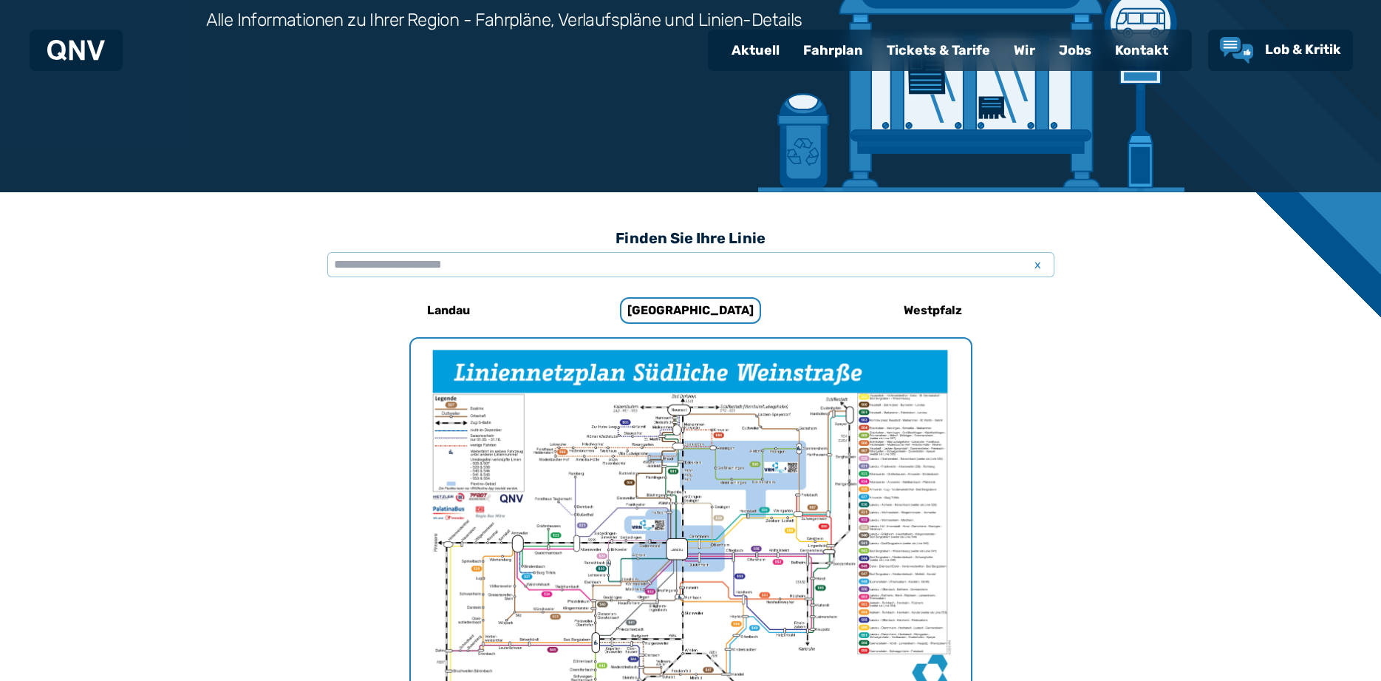 Image resolution: width=1381 pixels, height=681 pixels. Describe the element at coordinates (933, 310) in the screenshot. I see `a: Westpfalz` at that location.